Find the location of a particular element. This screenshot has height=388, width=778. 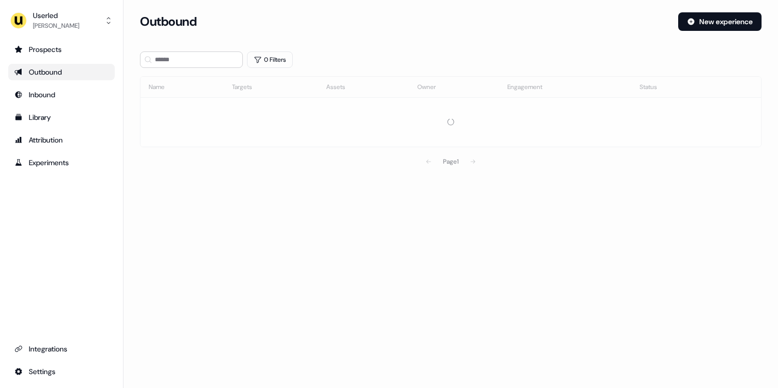

a: Go to experiments is located at coordinates (61, 163).